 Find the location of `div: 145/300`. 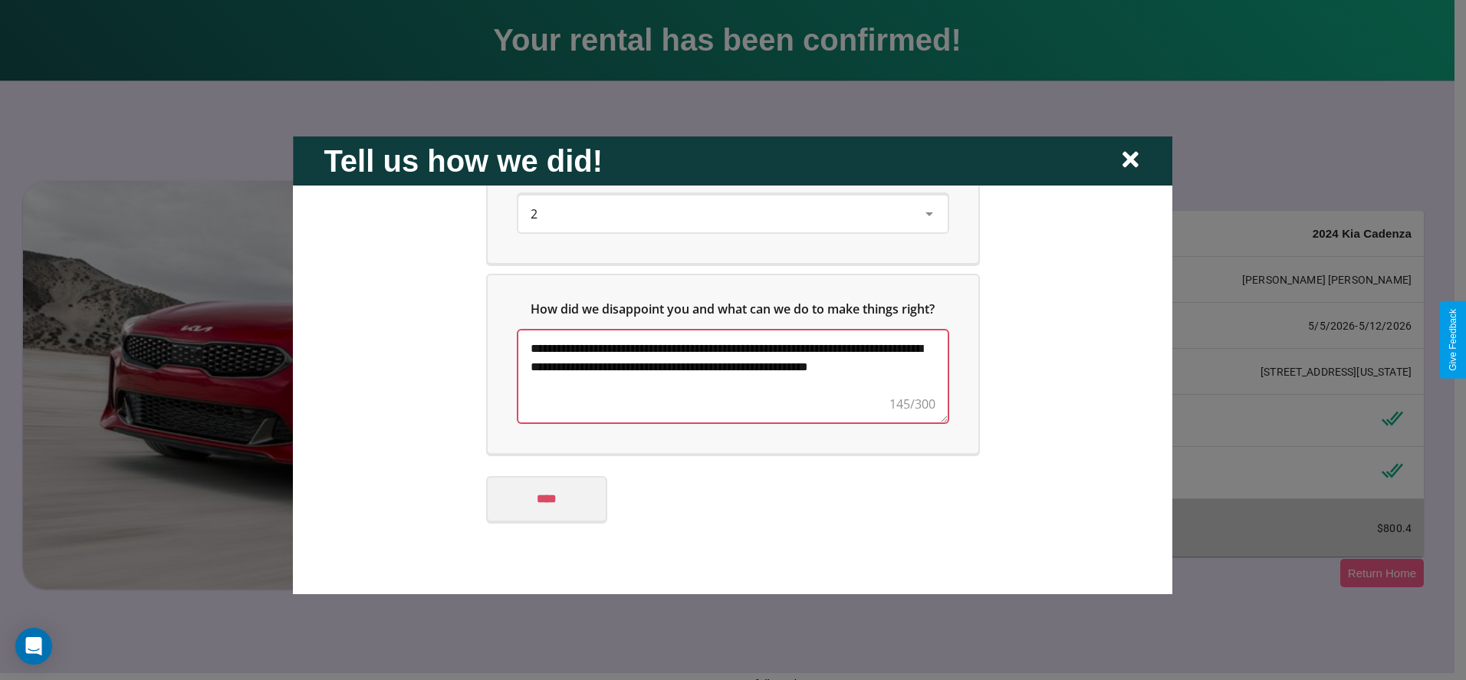

div: 145/300 is located at coordinates (913, 403).